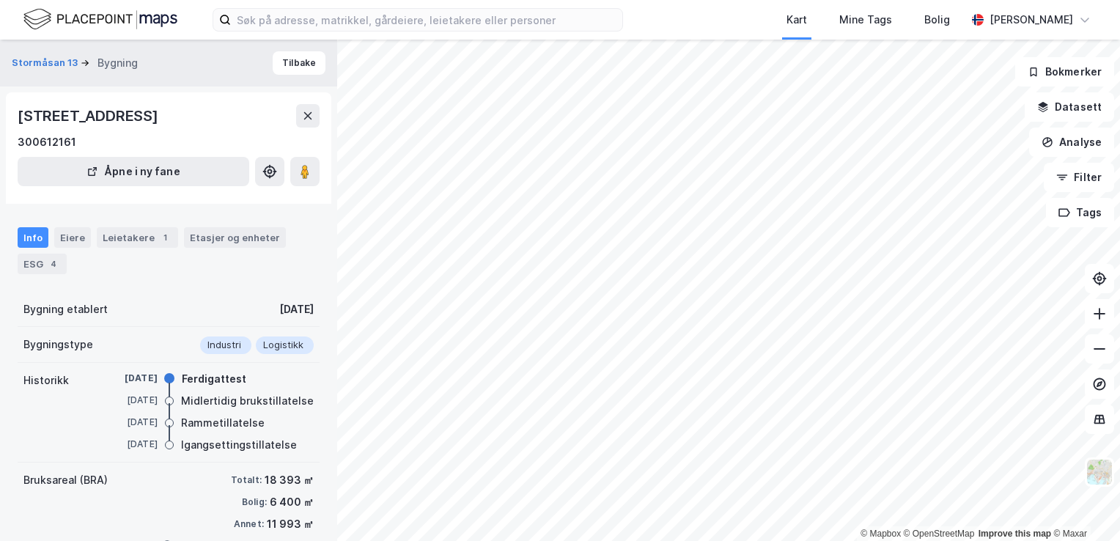 The height and width of the screenshot is (541, 1120). I want to click on div: Ferdigattest, so click(214, 379).